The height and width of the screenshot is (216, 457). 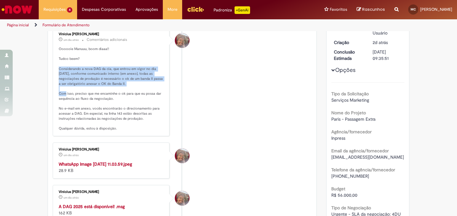 What do you see at coordinates (107, 40) in the screenshot?
I see `small: Comentários adicionais` at bounding box center [107, 40].